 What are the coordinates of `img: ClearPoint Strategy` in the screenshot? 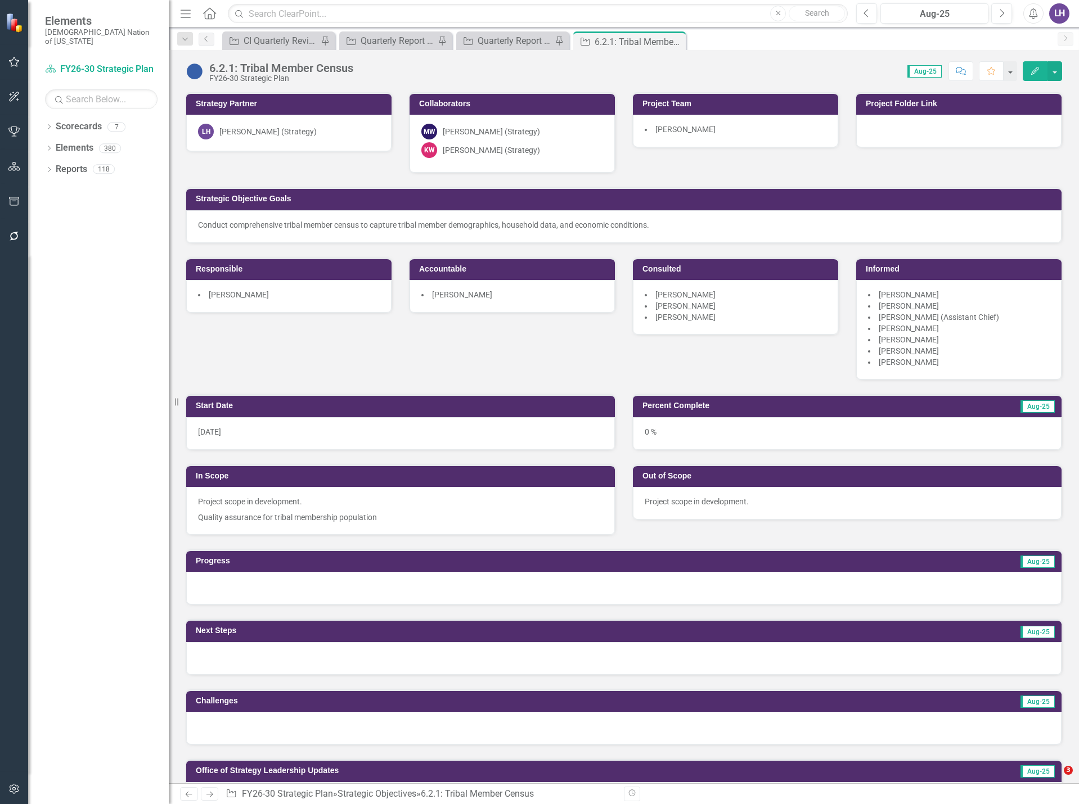 It's located at (15, 22).